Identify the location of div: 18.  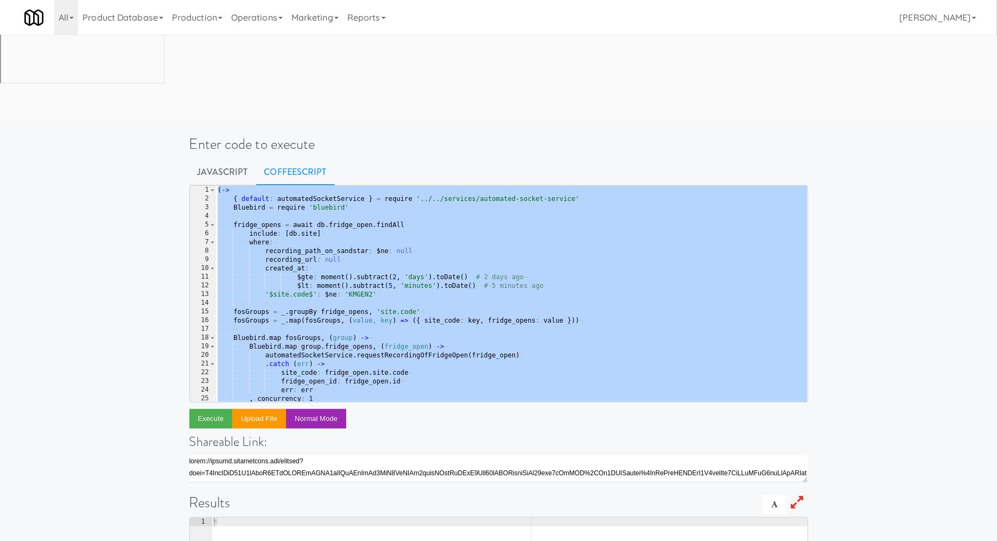
(203, 338).